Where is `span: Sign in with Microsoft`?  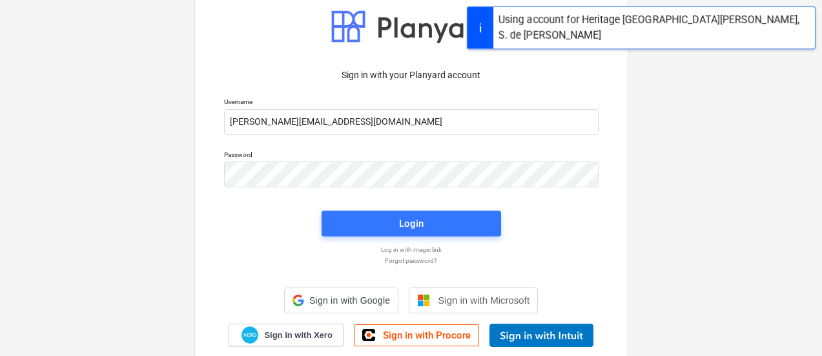 span: Sign in with Microsoft is located at coordinates (484, 300).